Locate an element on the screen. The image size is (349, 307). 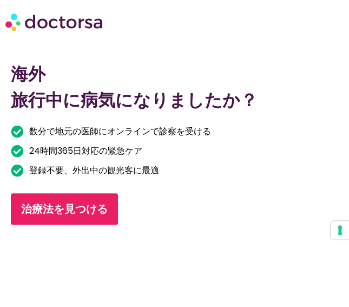
font: 治療法を見つける is located at coordinates (64, 209).